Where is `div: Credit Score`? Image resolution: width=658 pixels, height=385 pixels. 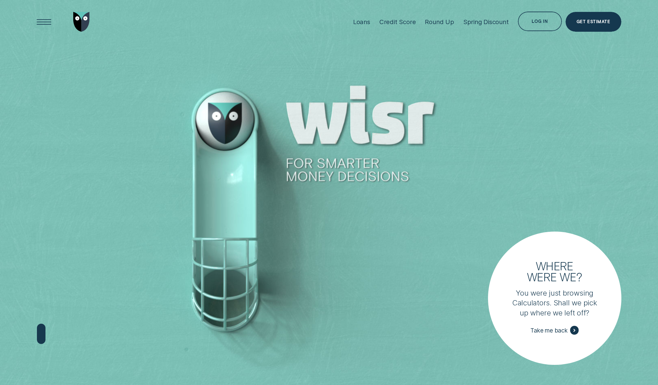 div: Credit Score is located at coordinates (397, 22).